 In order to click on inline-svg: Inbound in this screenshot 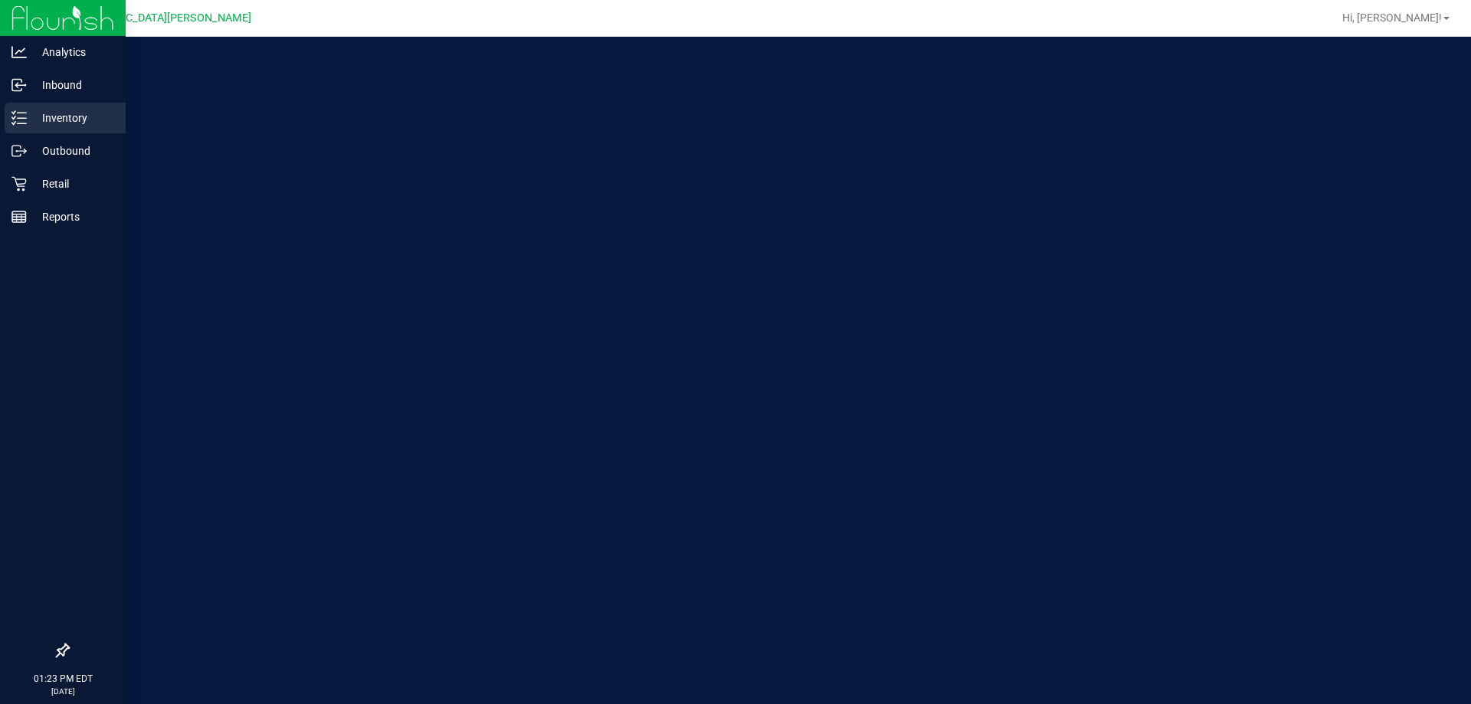, I will do `click(19, 85)`.